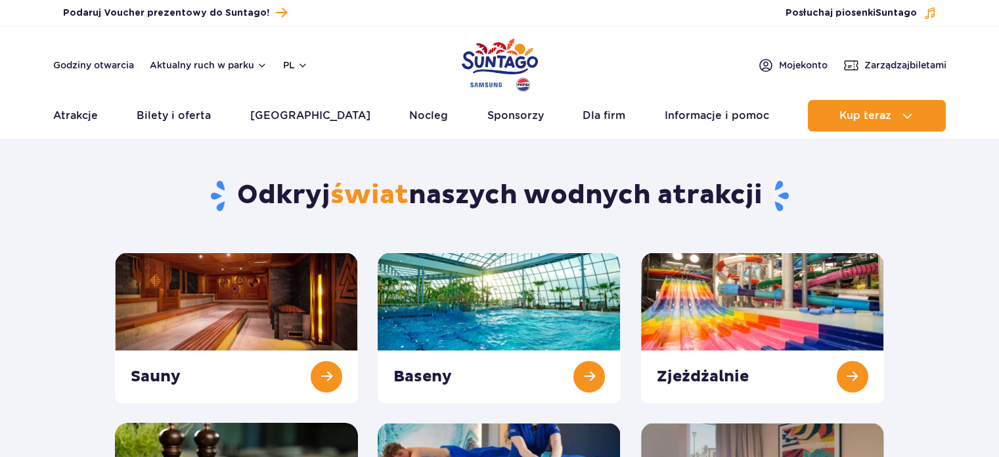  What do you see at coordinates (861, 13) in the screenshot?
I see `button: Posłuchaj piosenkiSuntago` at bounding box center [861, 13].